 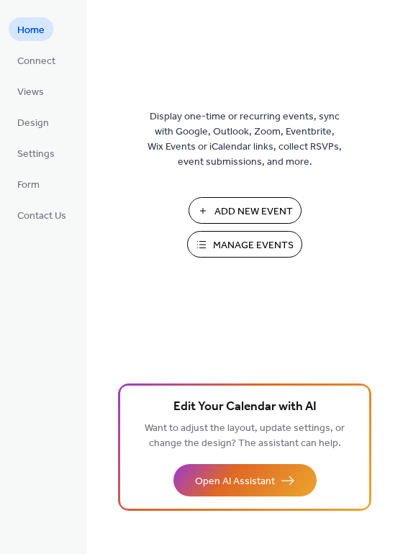 What do you see at coordinates (33, 122) in the screenshot?
I see `a: Design` at bounding box center [33, 122].